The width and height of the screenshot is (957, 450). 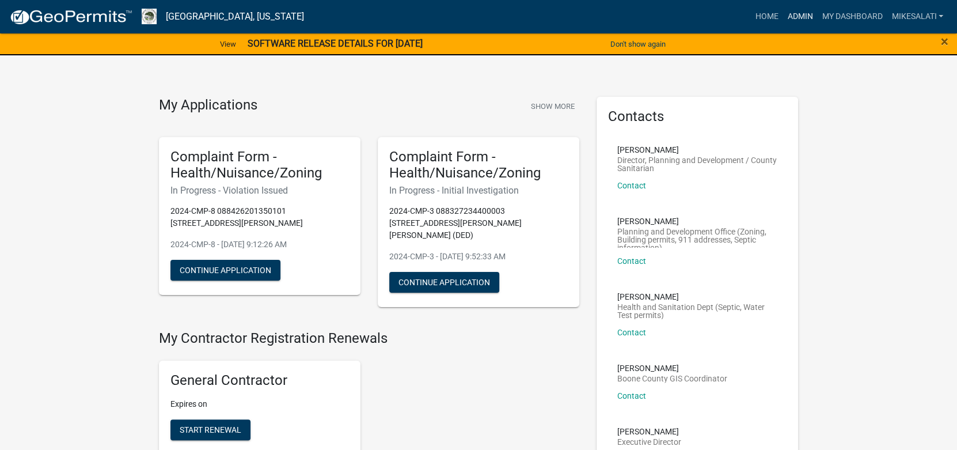 What do you see at coordinates (918, 17) in the screenshot?
I see `a: MikeSalati` at bounding box center [918, 17].